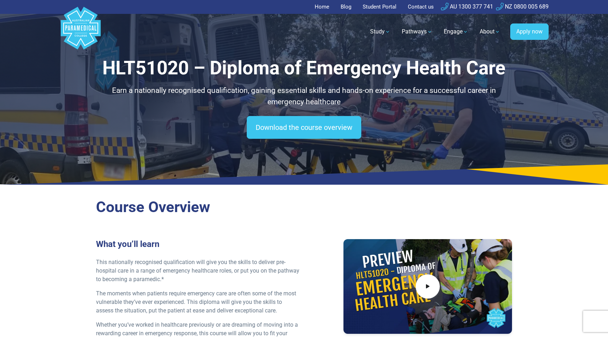 This screenshot has width=608, height=337. What do you see at coordinates (417, 32) in the screenshot?
I see `a: Pathways` at bounding box center [417, 32].